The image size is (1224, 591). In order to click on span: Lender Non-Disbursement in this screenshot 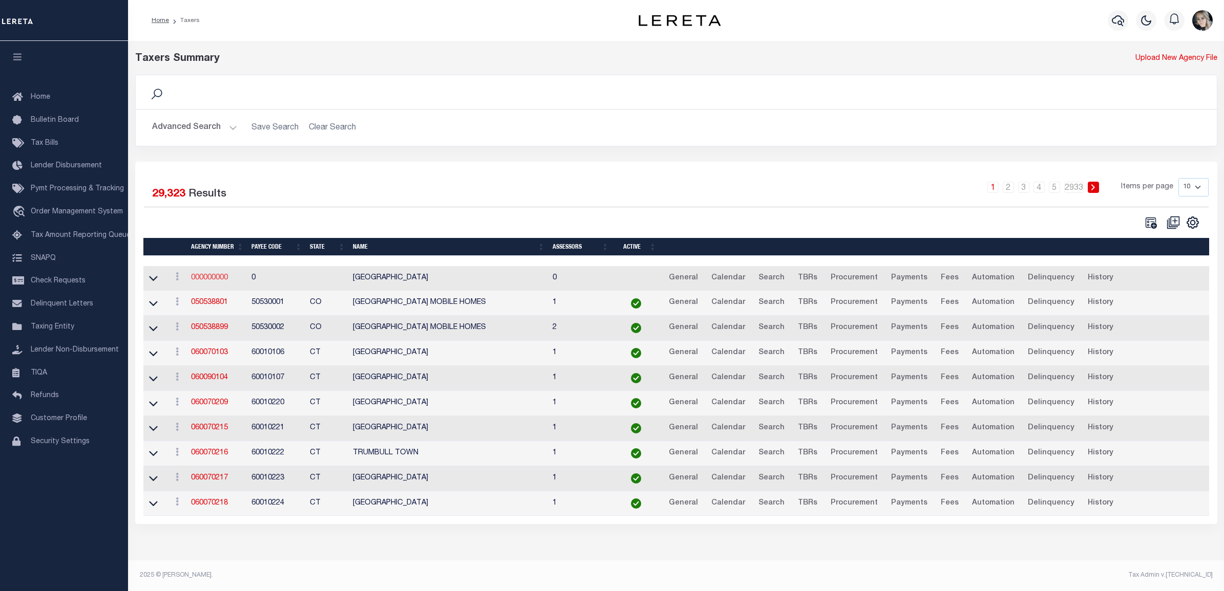, I will do `click(75, 350)`.